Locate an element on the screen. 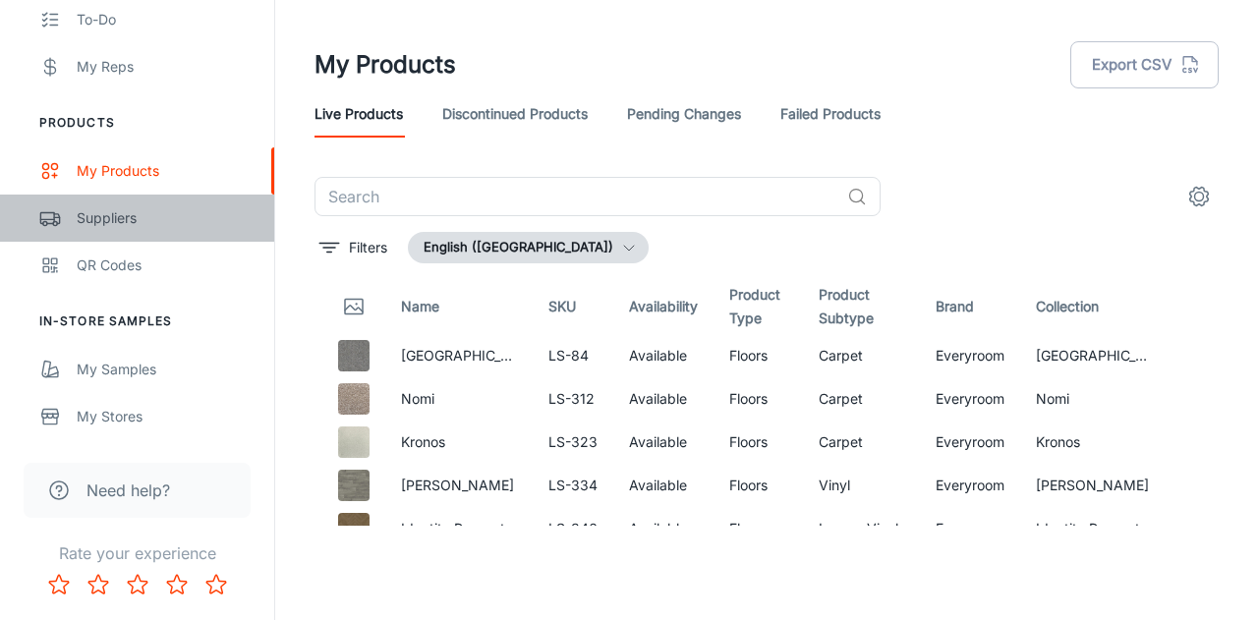 The image size is (1258, 620). div: My Samples is located at coordinates (165, 369).